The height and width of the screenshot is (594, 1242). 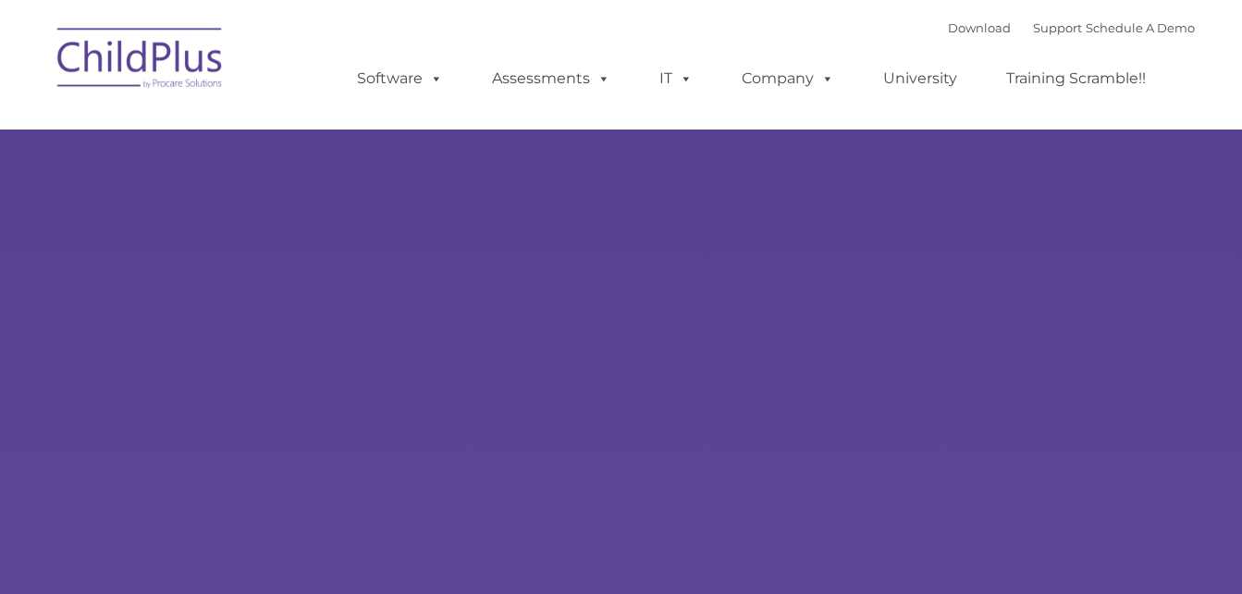 I want to click on a: Schedule A Demo, so click(x=1140, y=28).